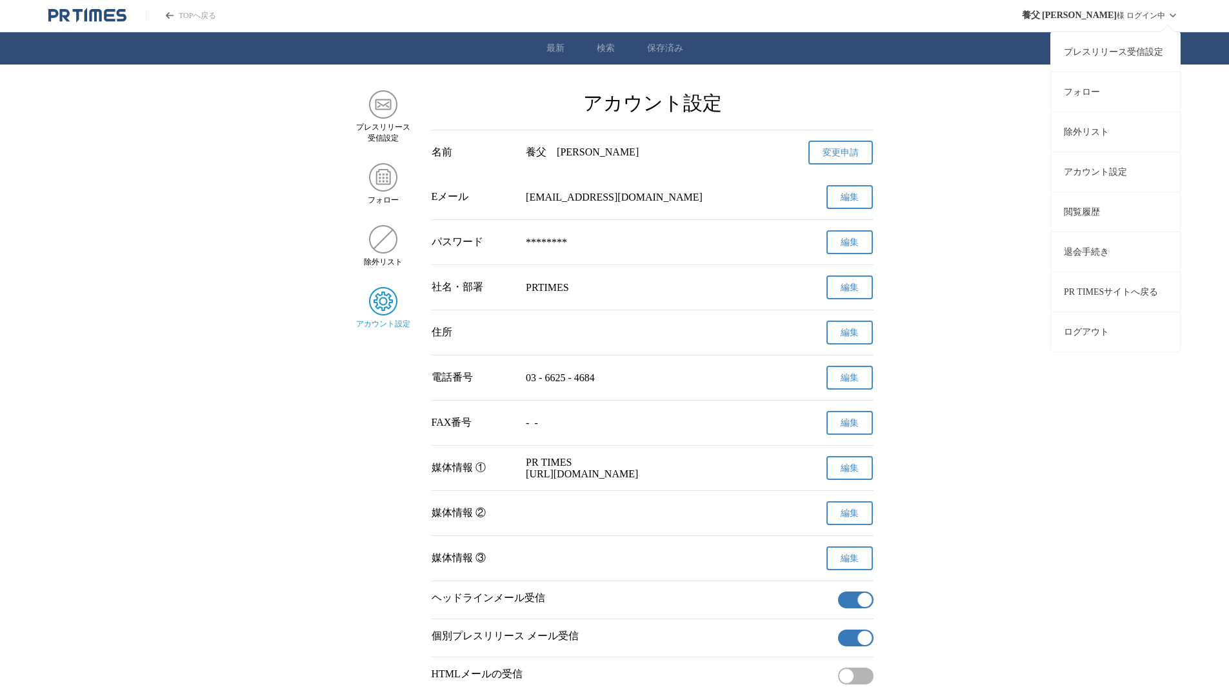  What do you see at coordinates (1115, 92) in the screenshot?
I see `a: フォロー` at bounding box center [1115, 92].